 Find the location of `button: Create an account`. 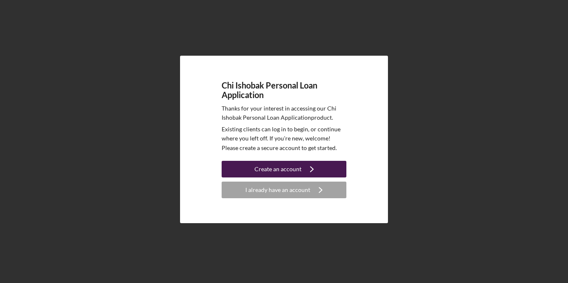

button: Create an account is located at coordinates (284, 169).